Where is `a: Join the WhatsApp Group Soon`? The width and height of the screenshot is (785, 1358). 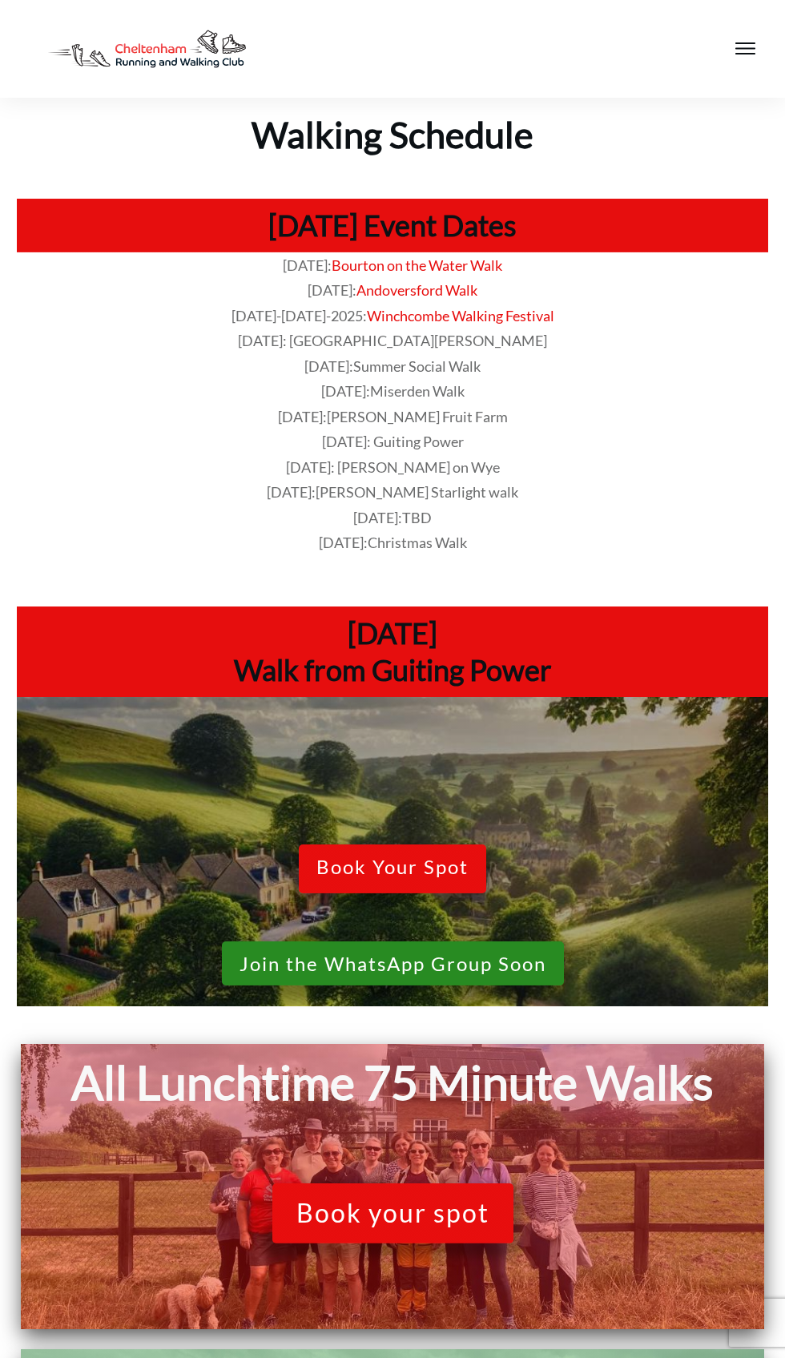
a: Join the WhatsApp Group Soon is located at coordinates (393, 963).